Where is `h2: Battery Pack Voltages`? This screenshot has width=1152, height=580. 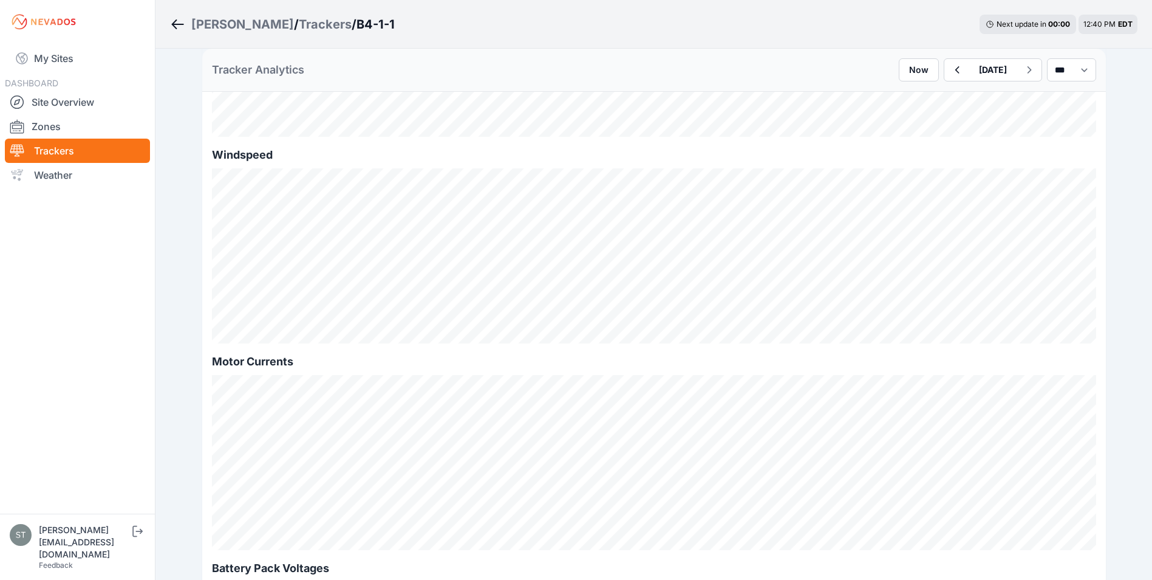
h2: Battery Pack Voltages is located at coordinates (654, 568).